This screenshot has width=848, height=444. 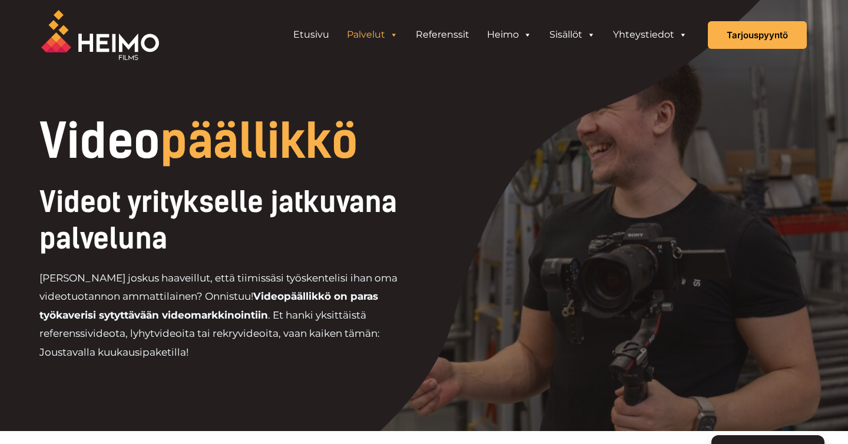 I want to click on aside: Header Widget 1, so click(x=490, y=35).